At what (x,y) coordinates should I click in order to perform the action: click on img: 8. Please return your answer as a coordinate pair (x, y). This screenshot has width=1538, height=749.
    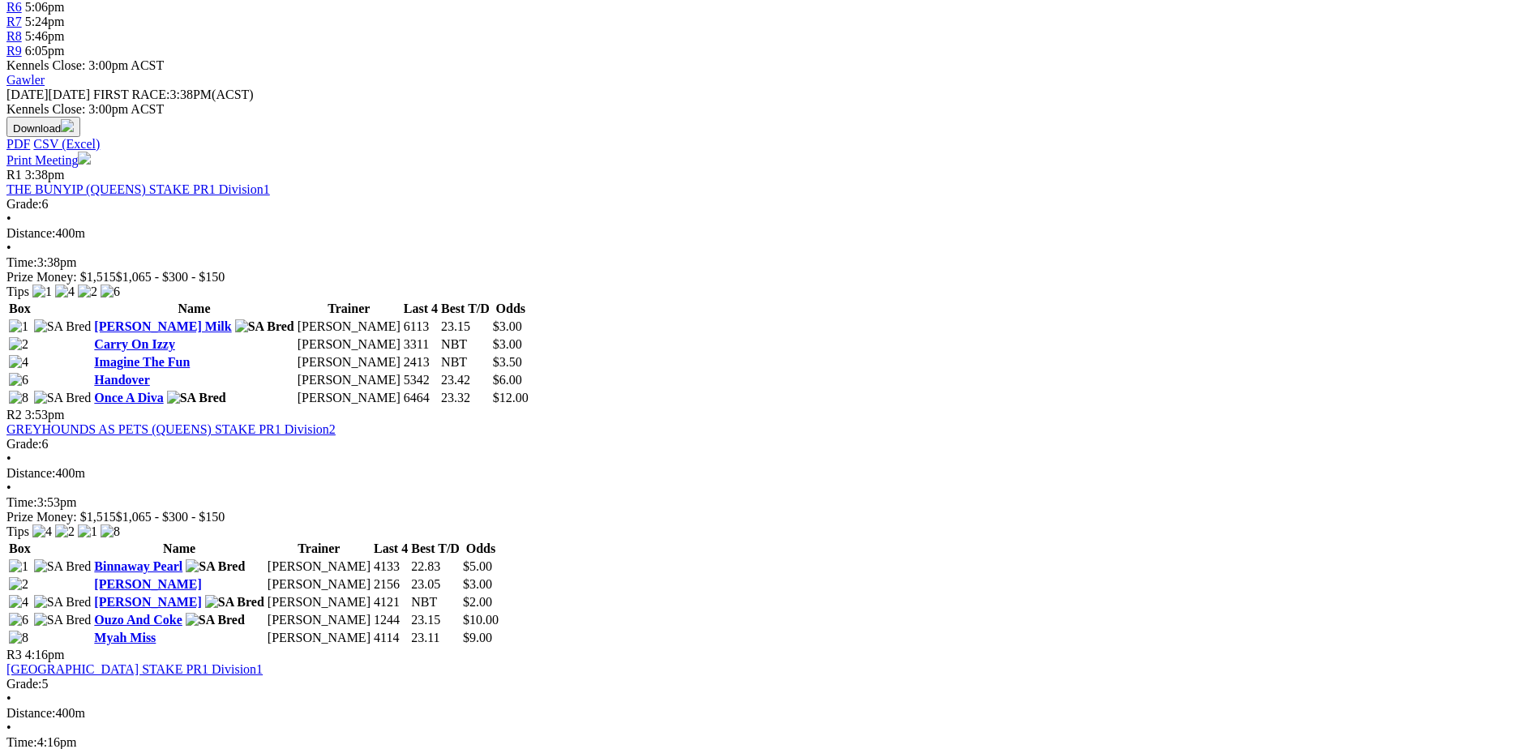
    Looking at the image, I should click on (19, 398).